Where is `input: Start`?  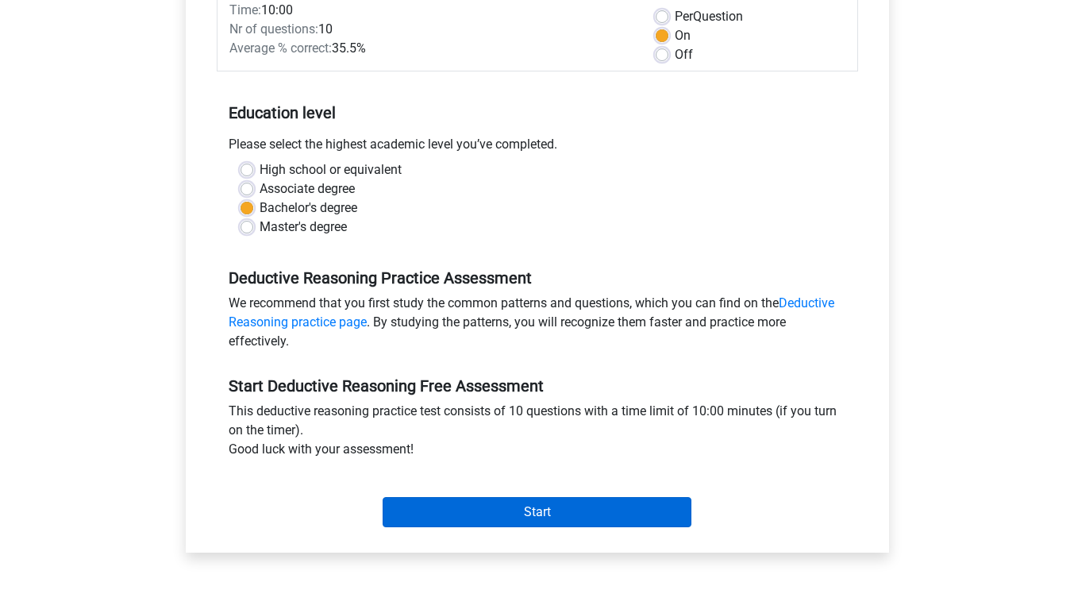
input: Start is located at coordinates (537, 512).